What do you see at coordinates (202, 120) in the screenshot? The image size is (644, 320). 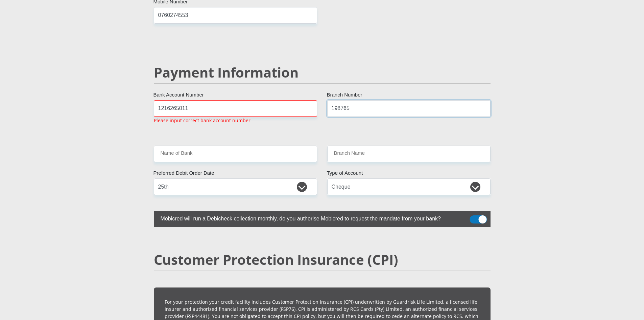 I see `p: Please input correct bank account number` at bounding box center [202, 120].